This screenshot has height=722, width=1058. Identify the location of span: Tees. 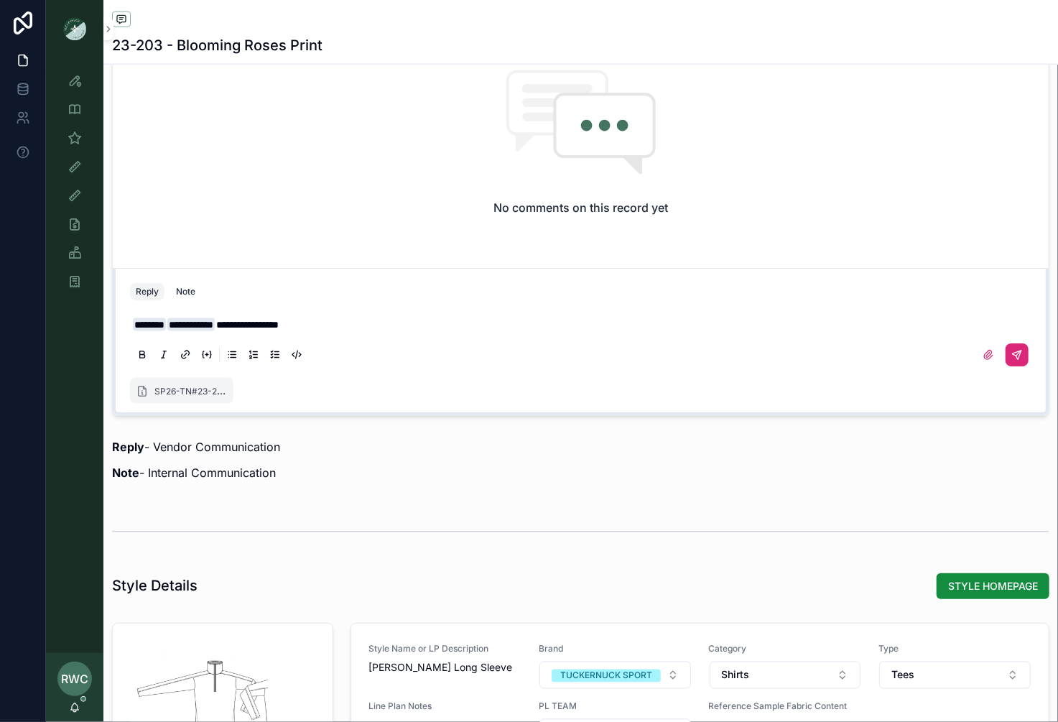
(903, 675).